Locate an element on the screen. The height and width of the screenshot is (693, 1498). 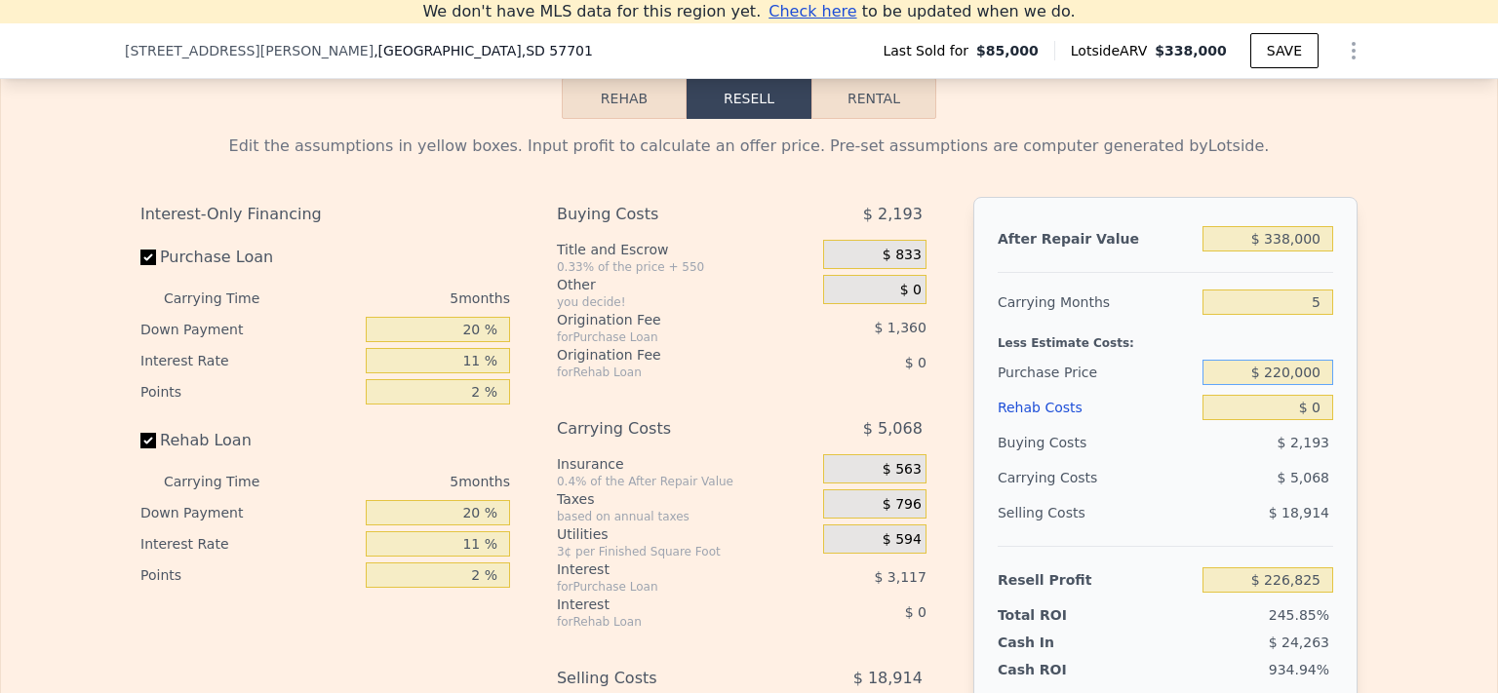
div: Cash In is located at coordinates (1058, 643).